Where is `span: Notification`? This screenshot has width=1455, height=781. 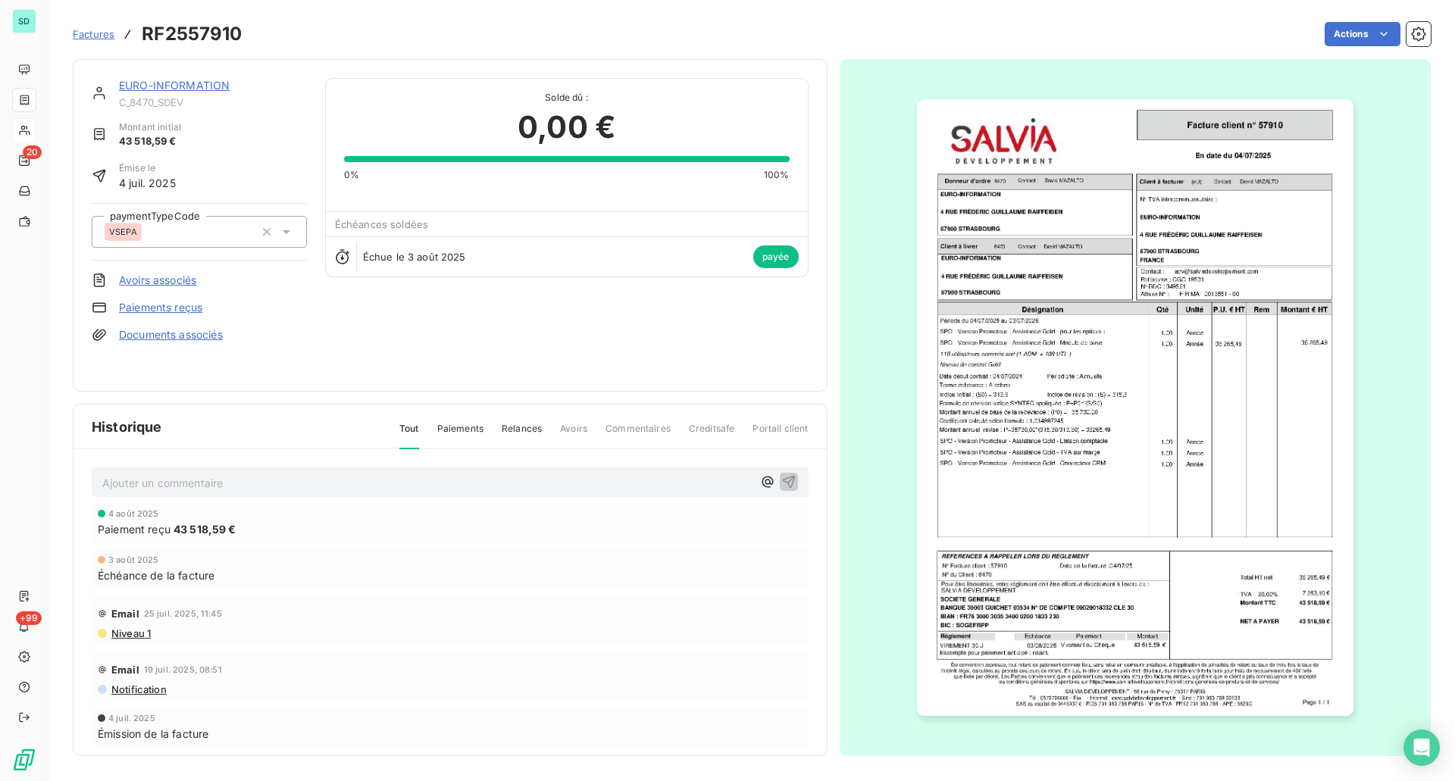
span: Notification is located at coordinates (138, 690).